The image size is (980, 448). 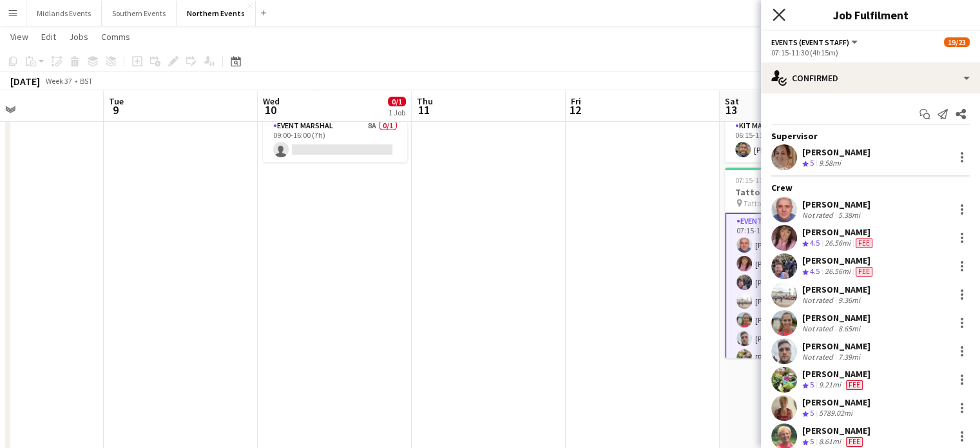 I want to click on span: Fri, so click(x=576, y=101).